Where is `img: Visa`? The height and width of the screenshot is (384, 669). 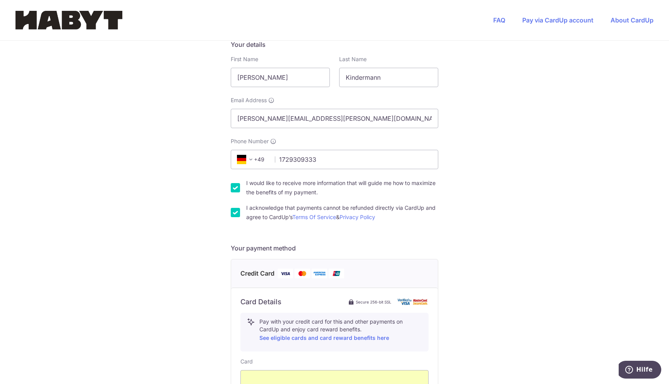
img: Visa is located at coordinates (285, 273).